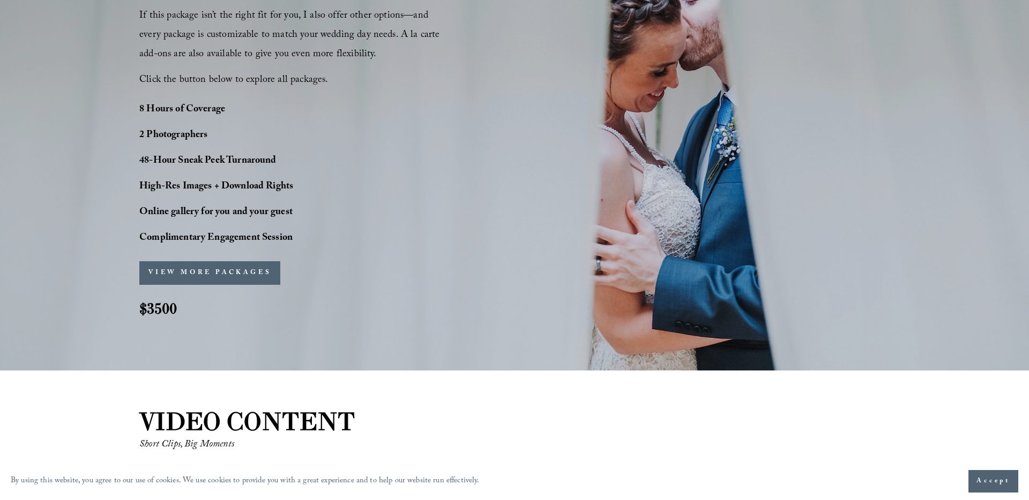 The image size is (1029, 500). I want to click on button: Accept, so click(993, 482).